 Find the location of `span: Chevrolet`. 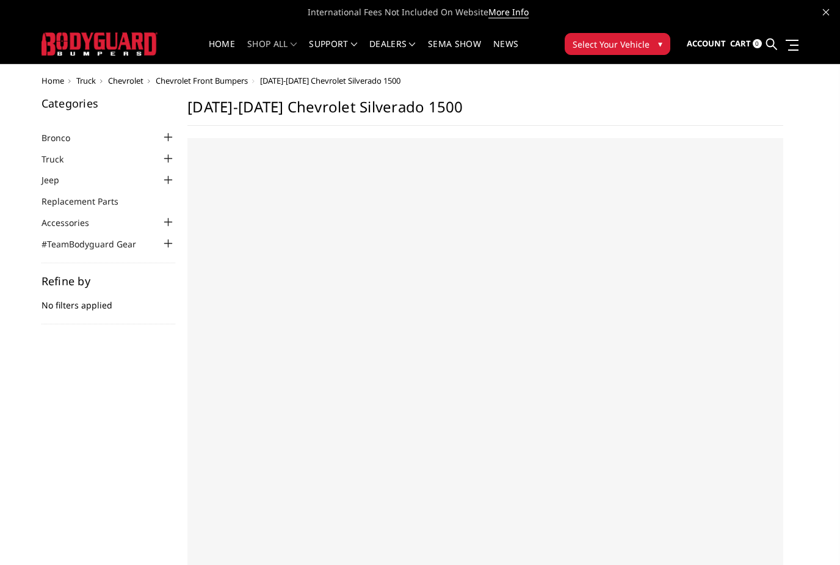

span: Chevrolet is located at coordinates (126, 81).